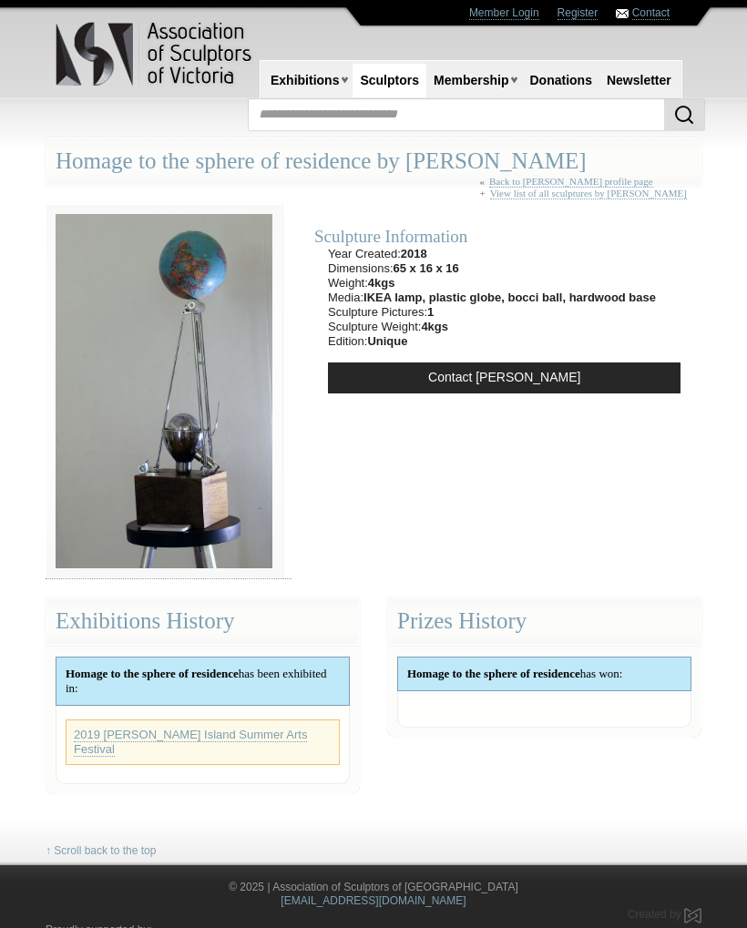 The height and width of the screenshot is (928, 747). Describe the element at coordinates (164, 392) in the screenshot. I see `img: 26-img_5805__medium.jpg` at that location.